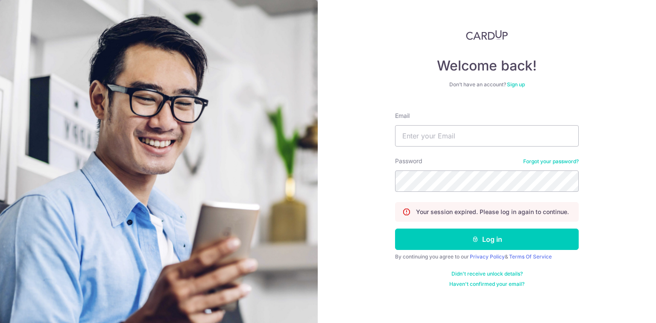  I want to click on h4: Welcome back!, so click(487, 66).